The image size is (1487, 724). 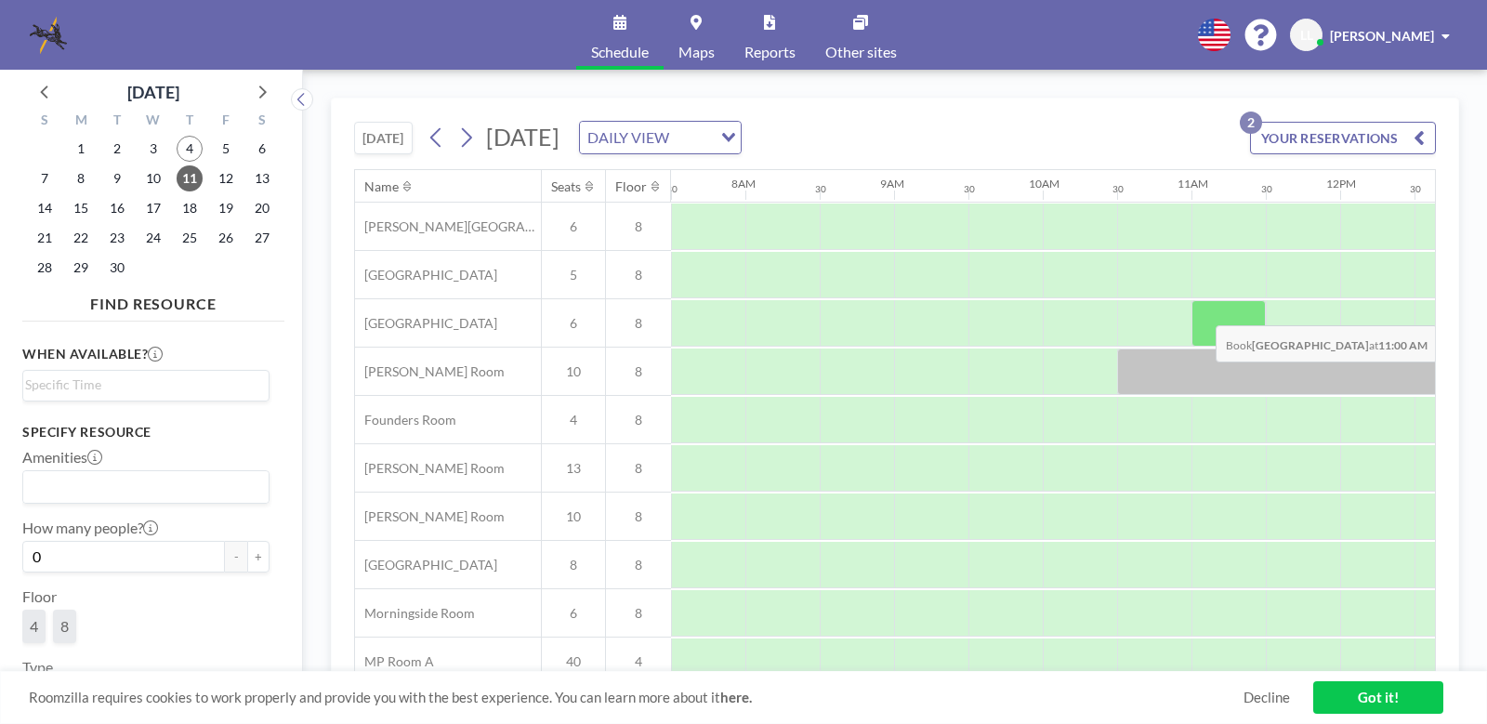 What do you see at coordinates (1251, 123) in the screenshot?
I see `p: 2` at bounding box center [1251, 123].